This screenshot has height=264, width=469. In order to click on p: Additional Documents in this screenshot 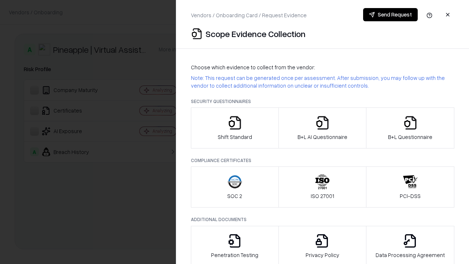, I will do `click(322, 219)`.